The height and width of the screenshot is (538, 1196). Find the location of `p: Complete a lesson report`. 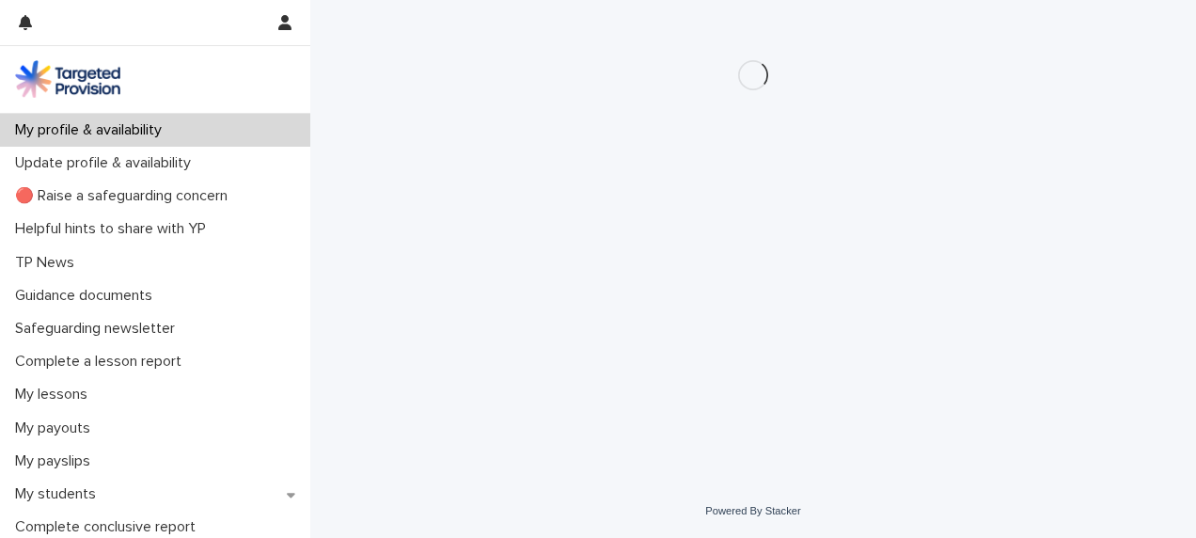

p: Complete a lesson report is located at coordinates (102, 361).